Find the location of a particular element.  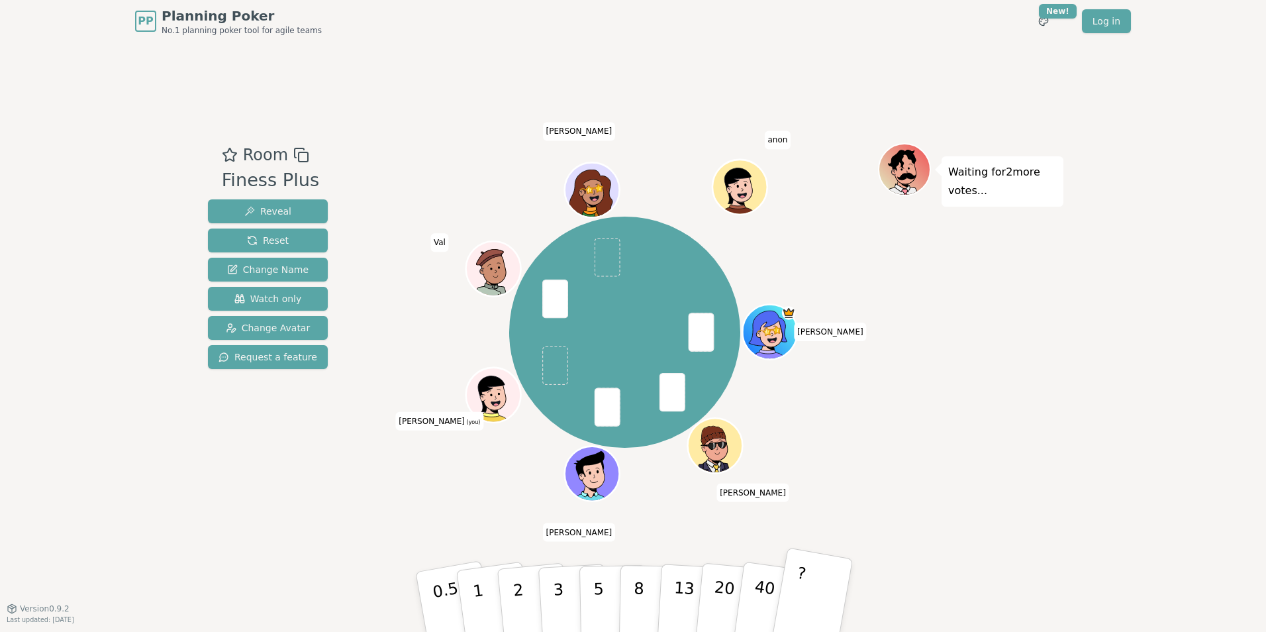

span: Request a feature is located at coordinates (268, 357).